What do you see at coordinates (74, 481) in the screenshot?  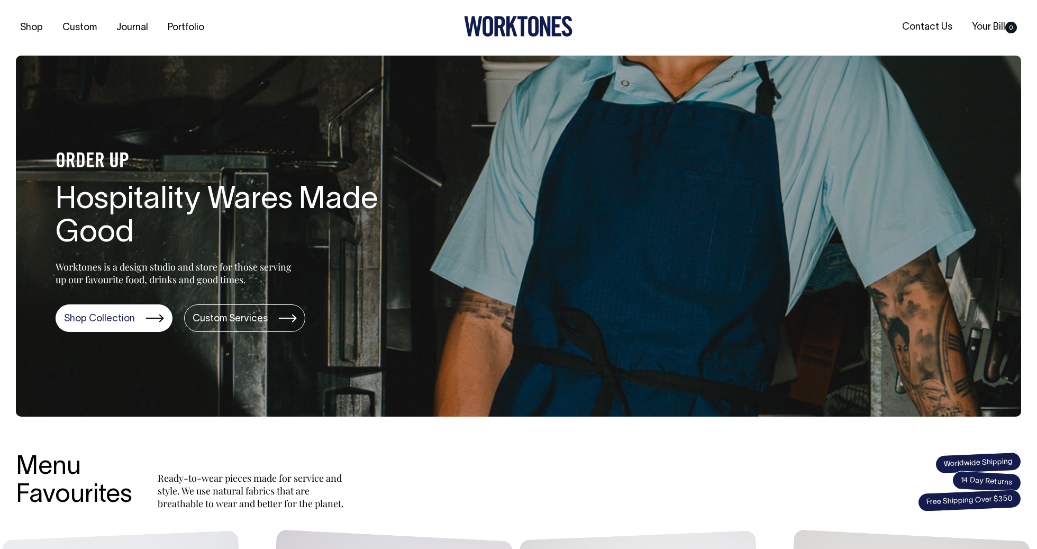 I see `h3: Menu Favourites` at bounding box center [74, 481].